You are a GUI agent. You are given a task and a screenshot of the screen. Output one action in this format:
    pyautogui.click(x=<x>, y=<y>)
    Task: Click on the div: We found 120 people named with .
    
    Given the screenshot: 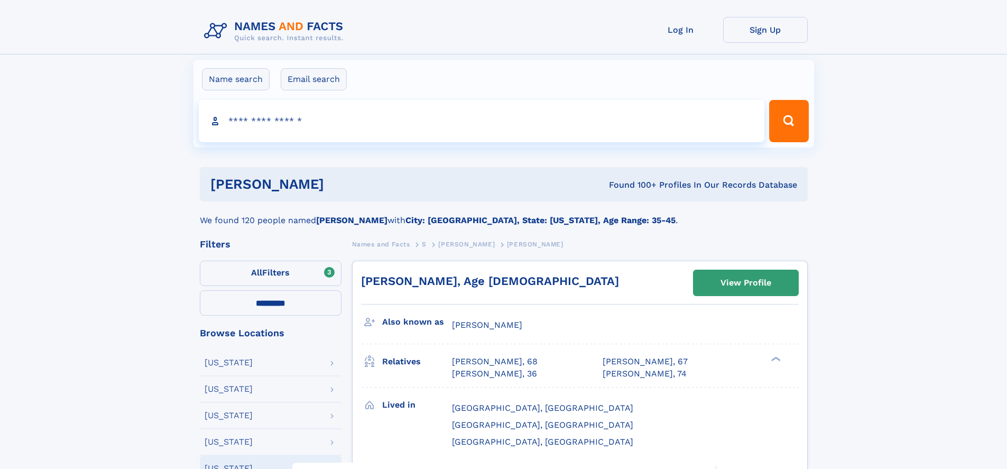 What is the action you would take?
    pyautogui.click(x=504, y=214)
    